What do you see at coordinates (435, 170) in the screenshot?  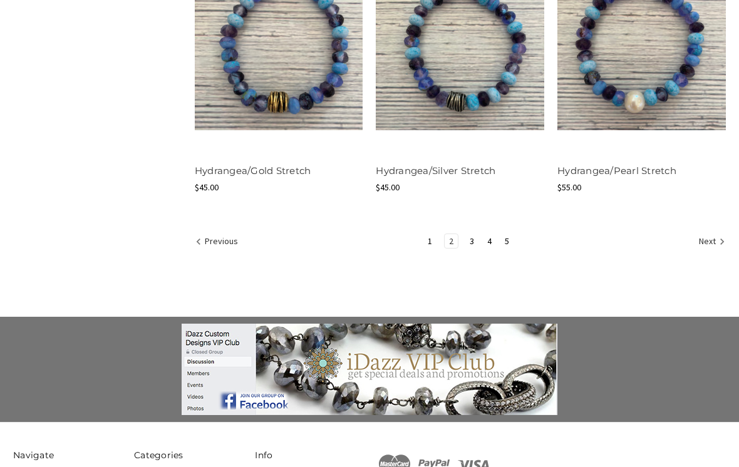 I see `a: Hydrangea/Silver Stretch` at bounding box center [435, 170].